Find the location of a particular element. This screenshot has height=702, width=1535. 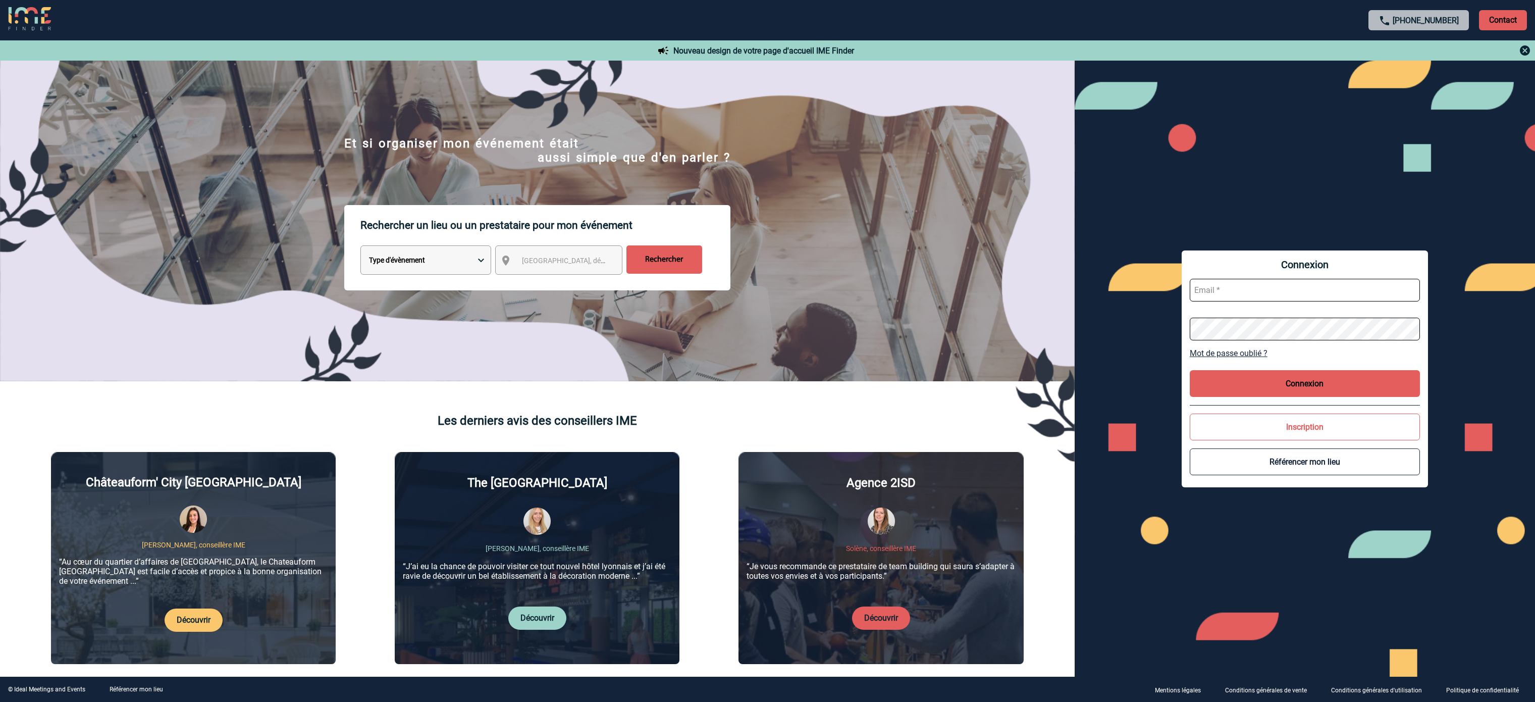

p: Rechercher un lieu ou un prestataire pour mon événement is located at coordinates (545, 225).